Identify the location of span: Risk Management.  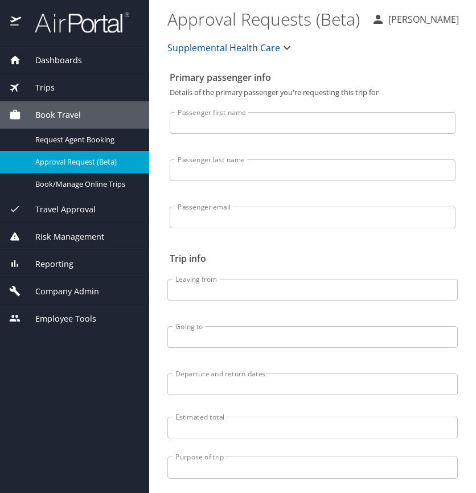
(63, 237).